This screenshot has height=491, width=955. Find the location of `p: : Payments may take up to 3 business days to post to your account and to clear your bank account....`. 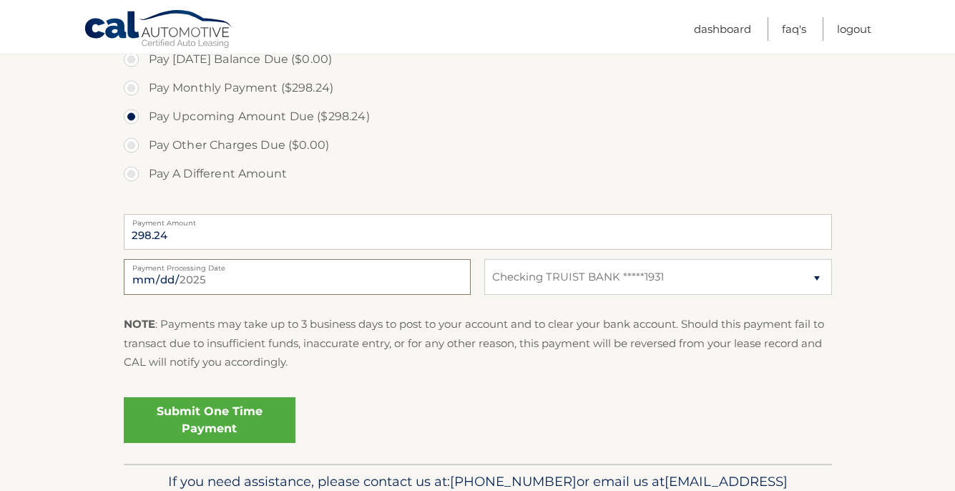

p: : Payments may take up to 3 business days to post to your account and to clear your bank account.... is located at coordinates (478, 343).